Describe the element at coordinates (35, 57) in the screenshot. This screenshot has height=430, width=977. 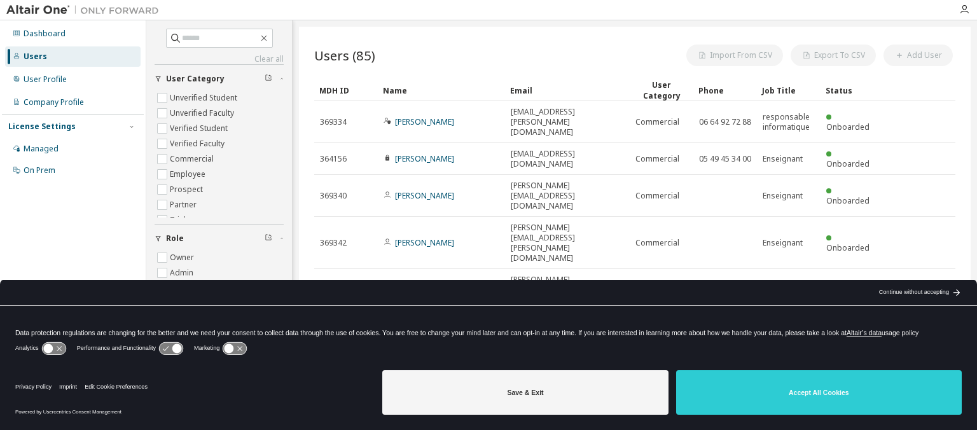
I see `div: Users` at that location.